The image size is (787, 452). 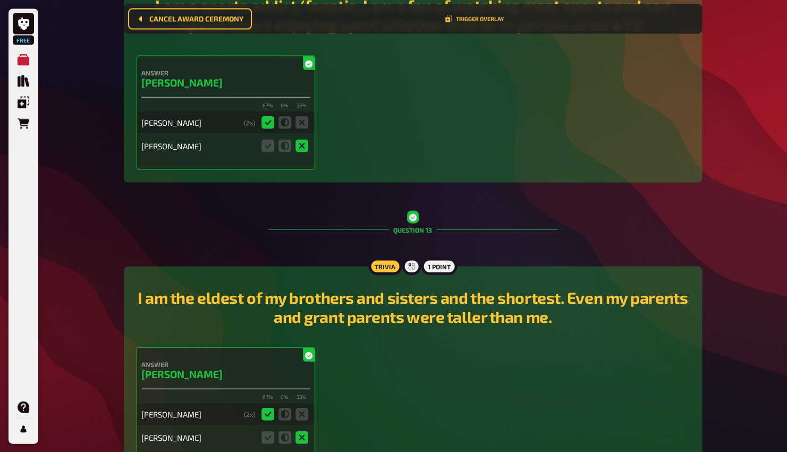 I want to click on button: Trigger Overlay, so click(x=475, y=19).